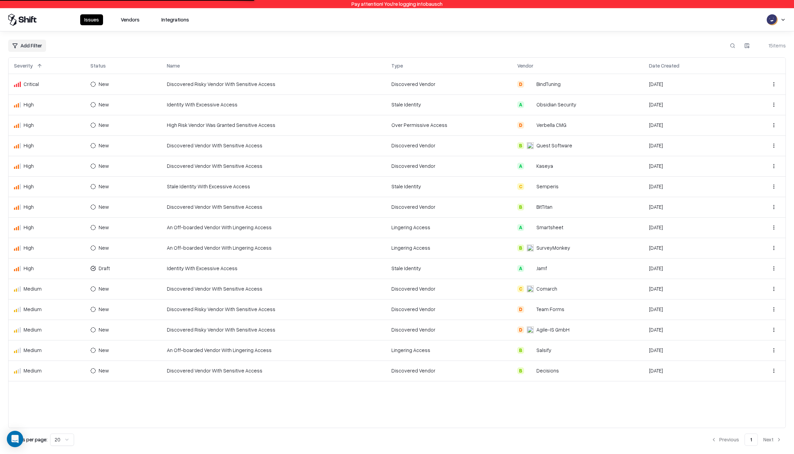 This screenshot has height=454, width=794. Describe the element at coordinates (530, 146) in the screenshot. I see `img: Quest Software` at that location.